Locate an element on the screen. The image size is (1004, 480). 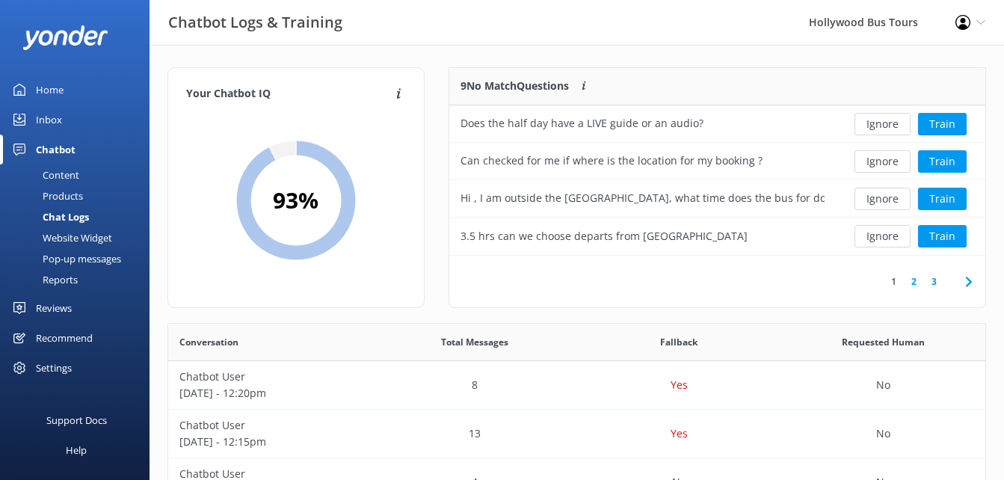
div: Reports is located at coordinates (43, 280).